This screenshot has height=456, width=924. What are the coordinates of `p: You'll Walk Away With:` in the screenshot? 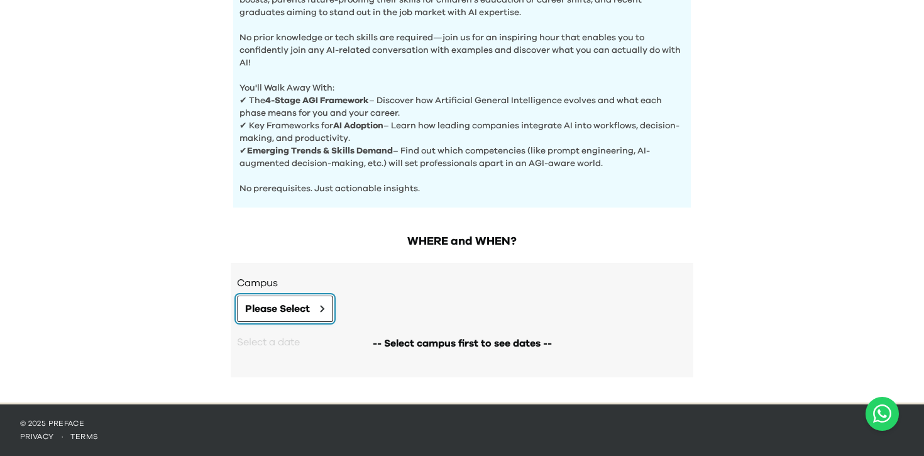 It's located at (462, 82).